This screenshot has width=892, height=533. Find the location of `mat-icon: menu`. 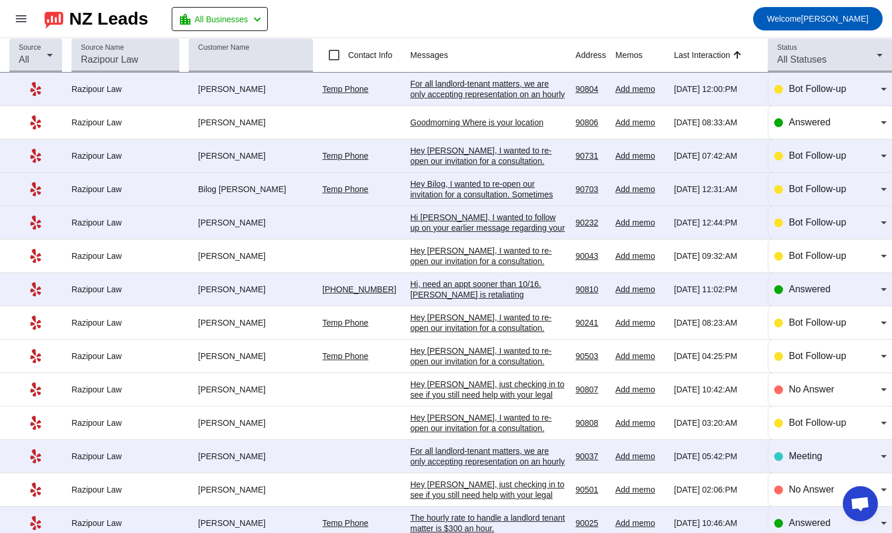

mat-icon: menu is located at coordinates (21, 19).